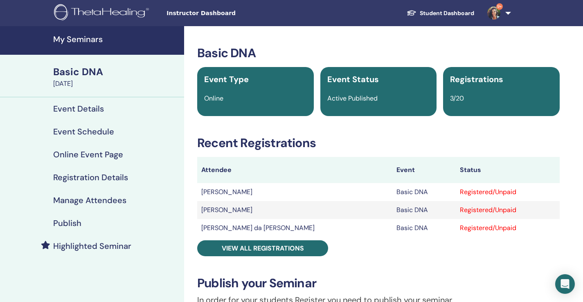 The height and width of the screenshot is (302, 583). What do you see at coordinates (352, 98) in the screenshot?
I see `span: Active Published` at bounding box center [352, 98].